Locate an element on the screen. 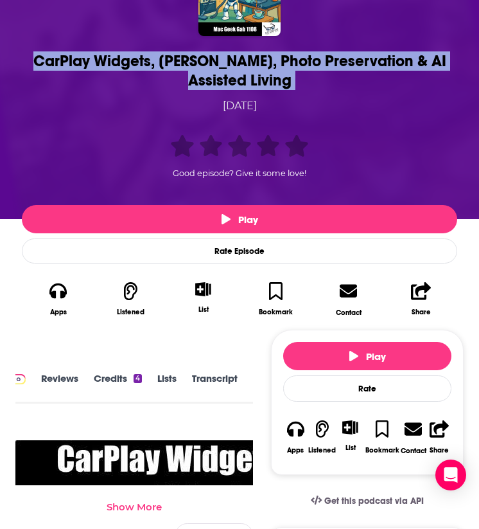 The height and width of the screenshot is (529, 479). a: Get this podcast via API is located at coordinates (367, 500).